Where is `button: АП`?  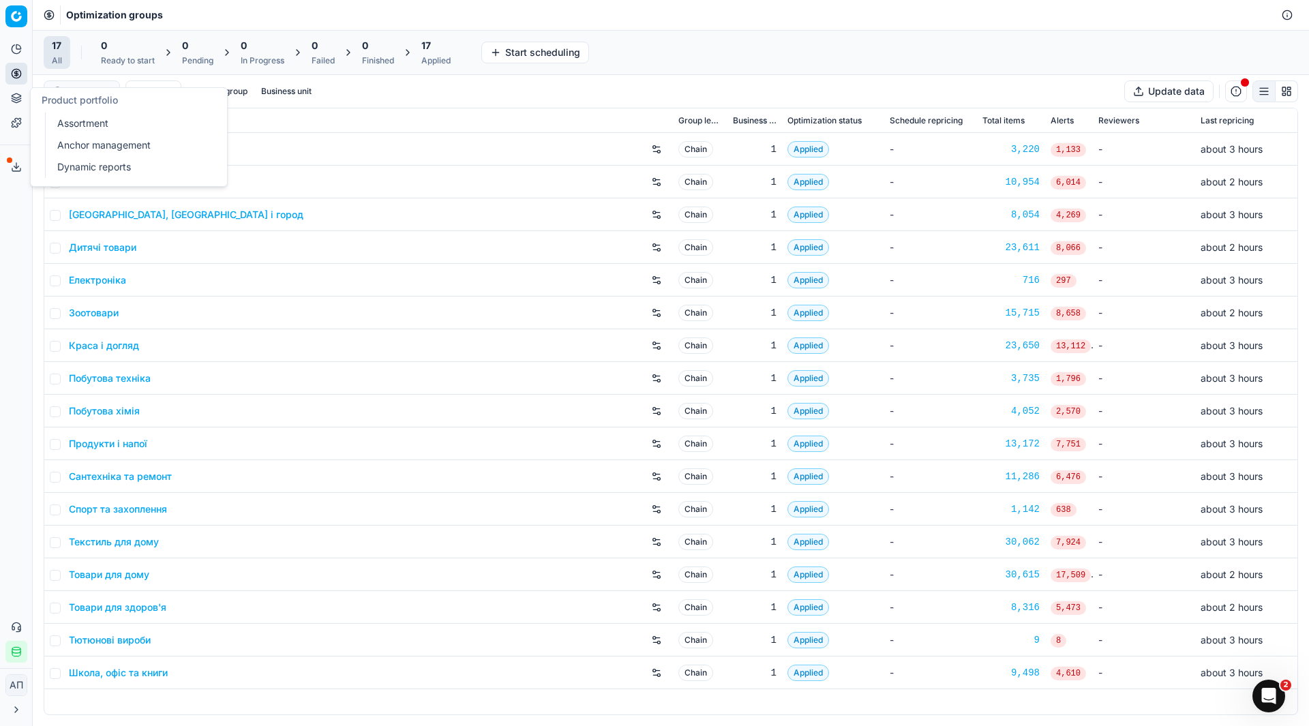
button: АП is located at coordinates (16, 685).